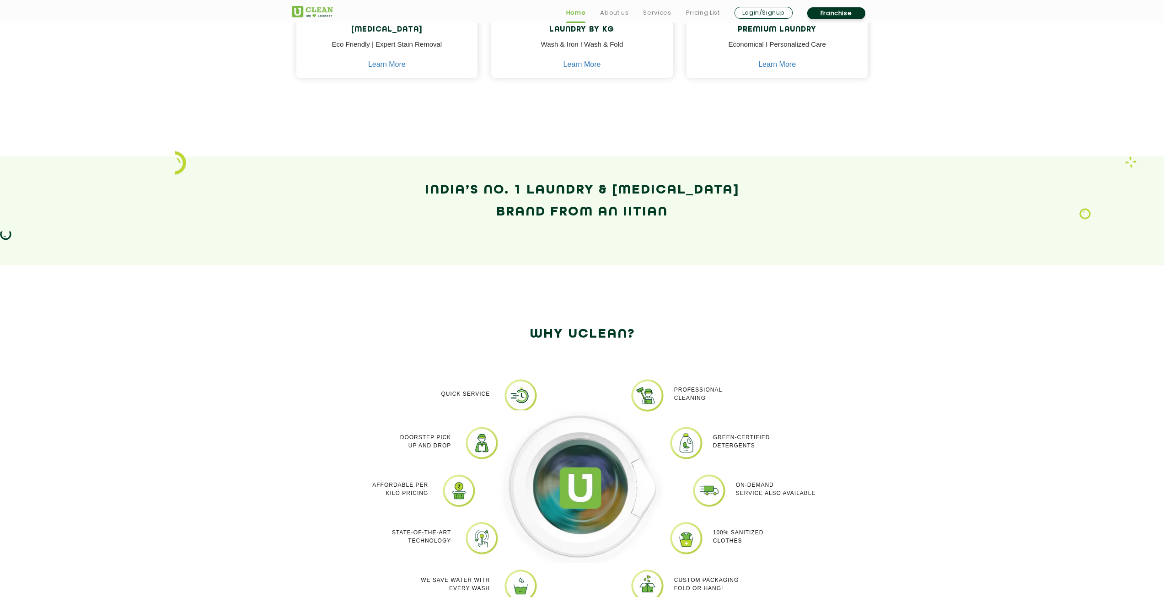  I want to click on img: laundry near me, so click(686, 443).